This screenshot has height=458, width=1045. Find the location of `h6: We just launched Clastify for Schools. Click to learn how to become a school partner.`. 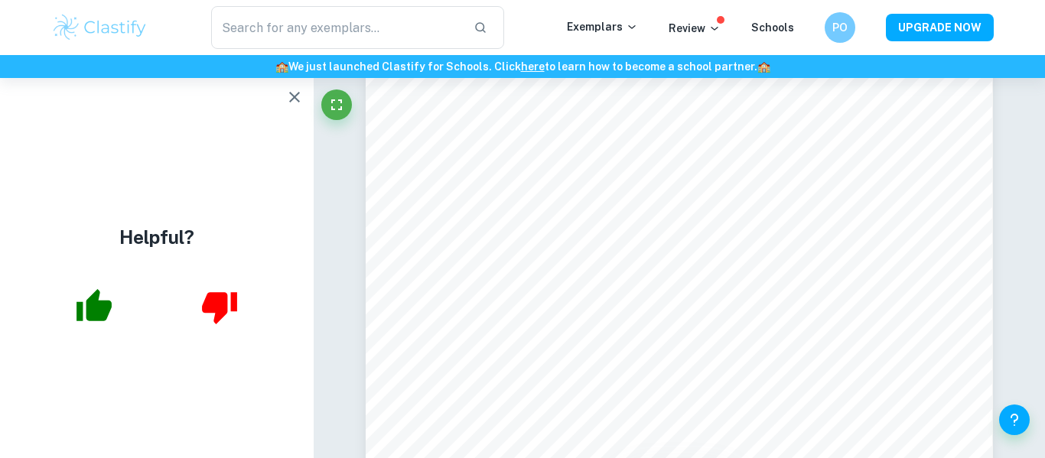

h6: We just launched Clastify for Schools. Click to learn how to become a school partner. is located at coordinates (523, 67).